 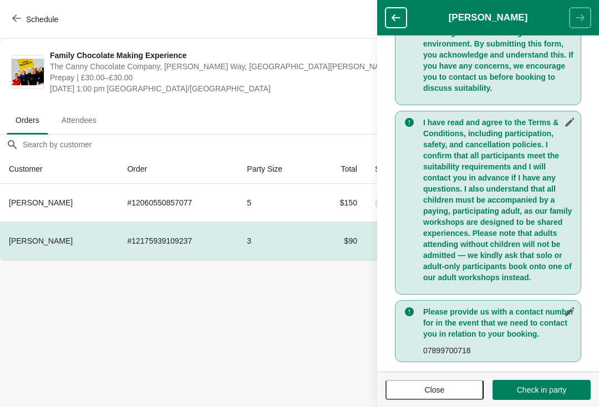 What do you see at coordinates (400, 169) in the screenshot?
I see `th: Status` at bounding box center [400, 169].